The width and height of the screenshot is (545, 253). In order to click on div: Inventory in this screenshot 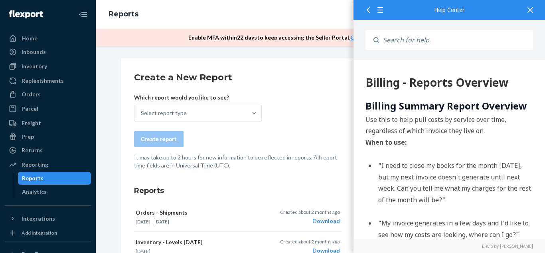, I will do `click(34, 66)`.